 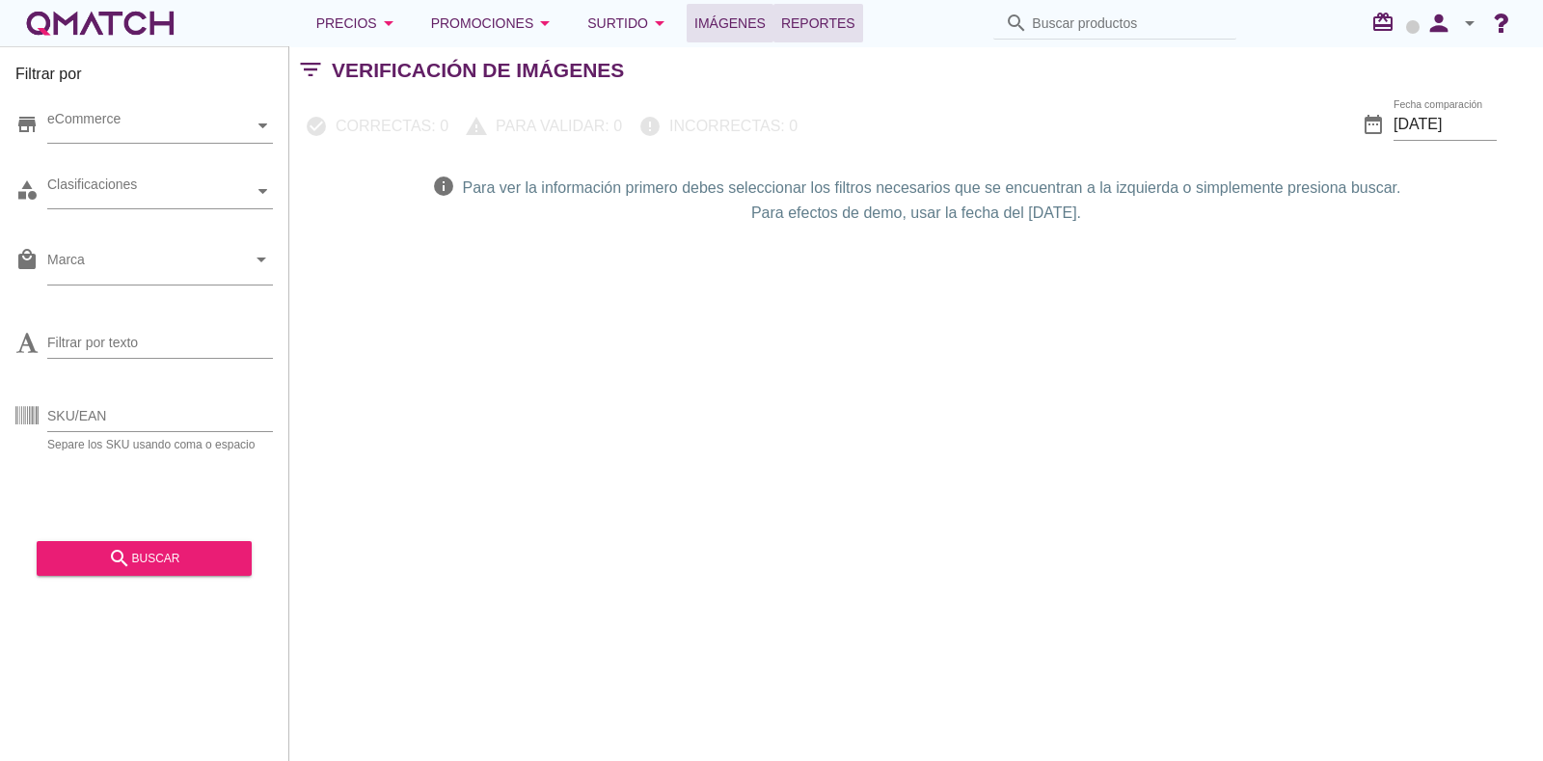 What do you see at coordinates (629, 23) in the screenshot?
I see `div: Surtido` at bounding box center [629, 23].